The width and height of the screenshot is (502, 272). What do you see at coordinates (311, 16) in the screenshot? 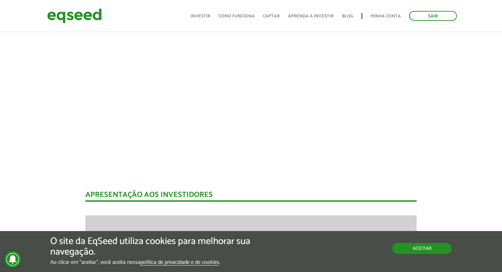
I see `a: Aprenda a investir` at bounding box center [311, 16].